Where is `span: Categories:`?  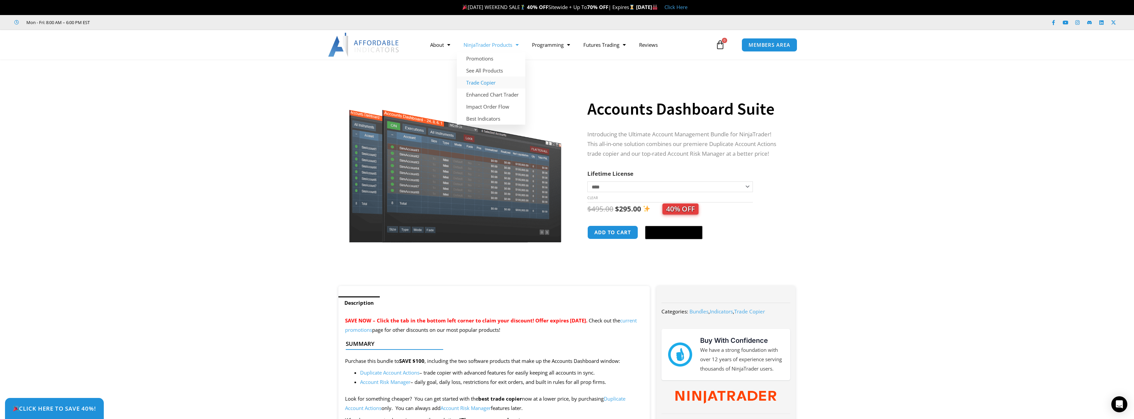
span: Categories: is located at coordinates (675, 311).